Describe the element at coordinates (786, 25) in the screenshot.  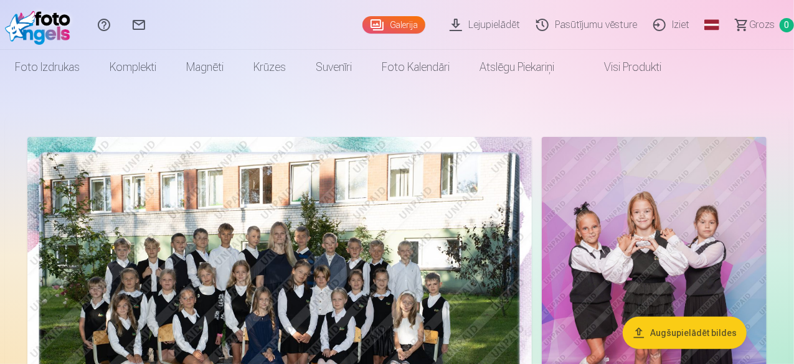
I see `span: 0` at that location.